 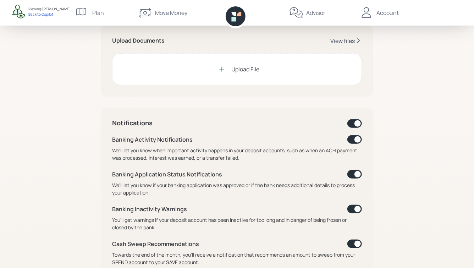 What do you see at coordinates (237, 224) in the screenshot?
I see `div: You'll get warnings if your deposit account has been inactive for too long and in danger of being...` at bounding box center [237, 224].